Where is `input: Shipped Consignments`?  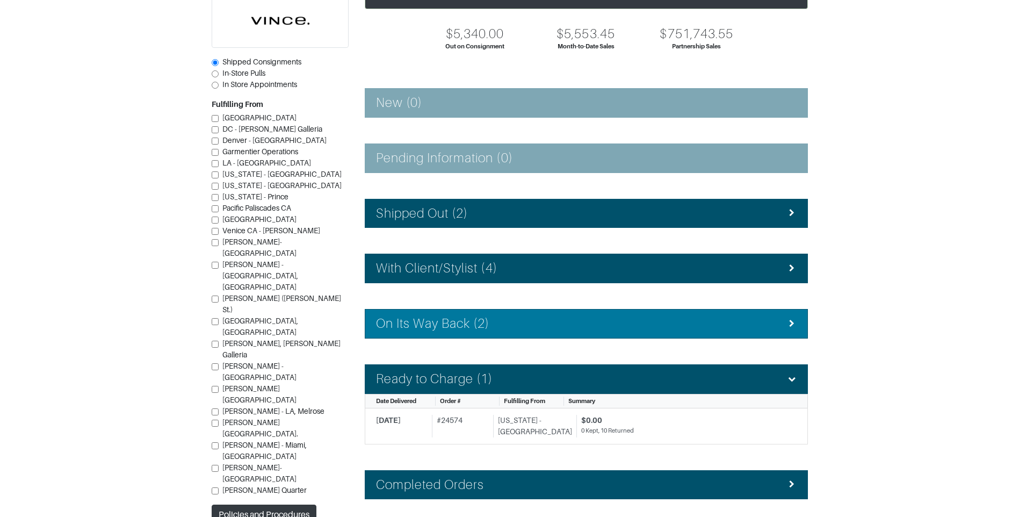
input: Shipped Consignments is located at coordinates (215, 62).